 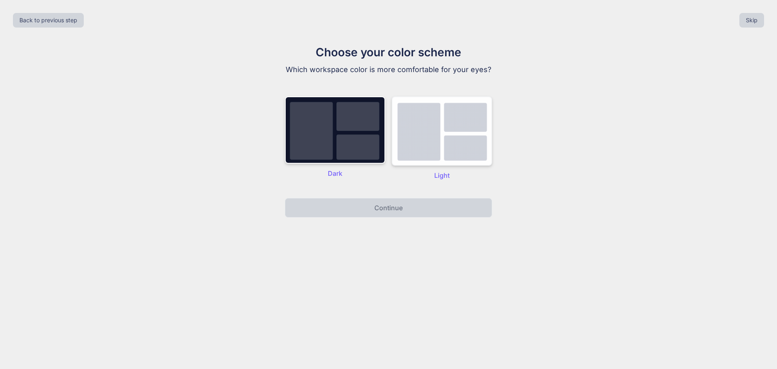 What do you see at coordinates (442, 175) in the screenshot?
I see `p: Light` at bounding box center [442, 175].